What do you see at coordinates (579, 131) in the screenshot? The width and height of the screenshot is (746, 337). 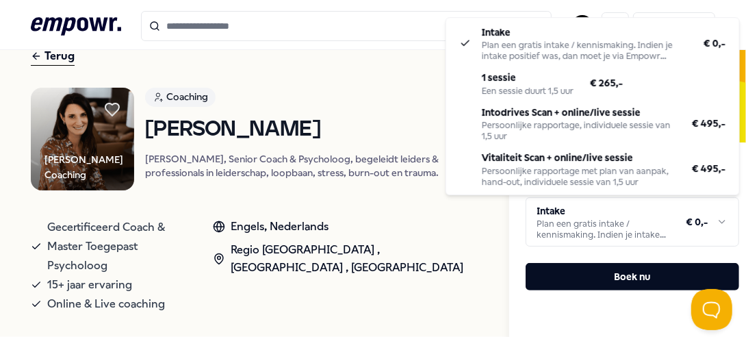 I see `div: Persoonlijke rapportage, individuele sessie van 1,5 uur` at bounding box center [579, 131].